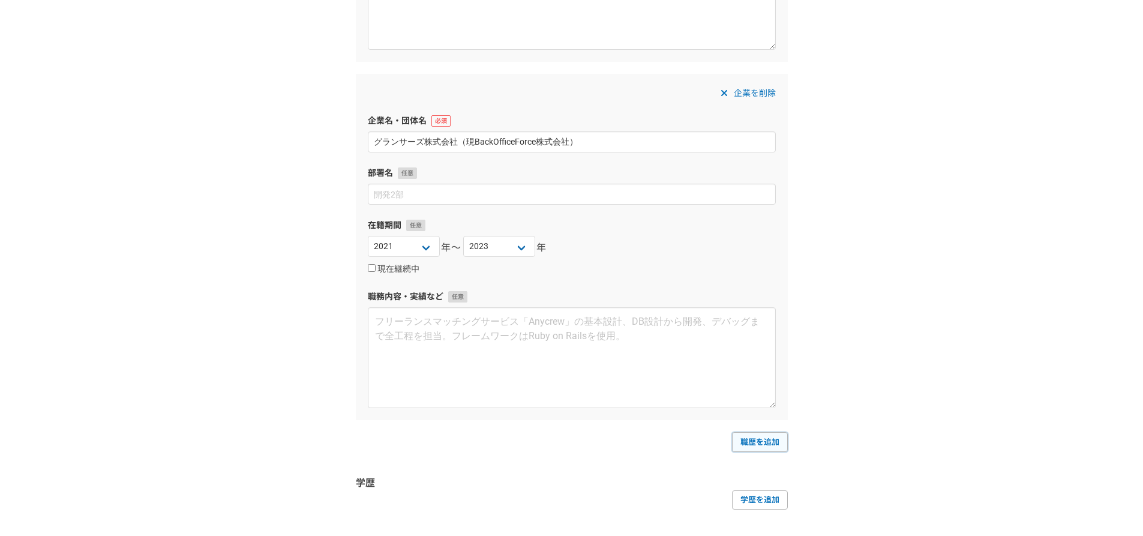 This screenshot has width=1143, height=536. What do you see at coordinates (572, 194) in the screenshot?
I see `input: 開発2部` at bounding box center [572, 194].